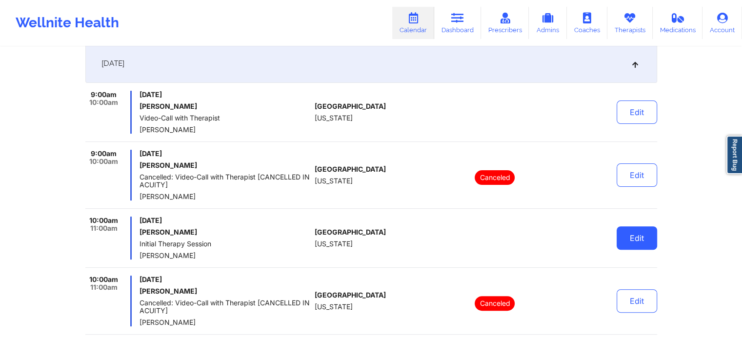 The image size is (742, 339). I want to click on span: Video-Call with Therapist, so click(225, 118).